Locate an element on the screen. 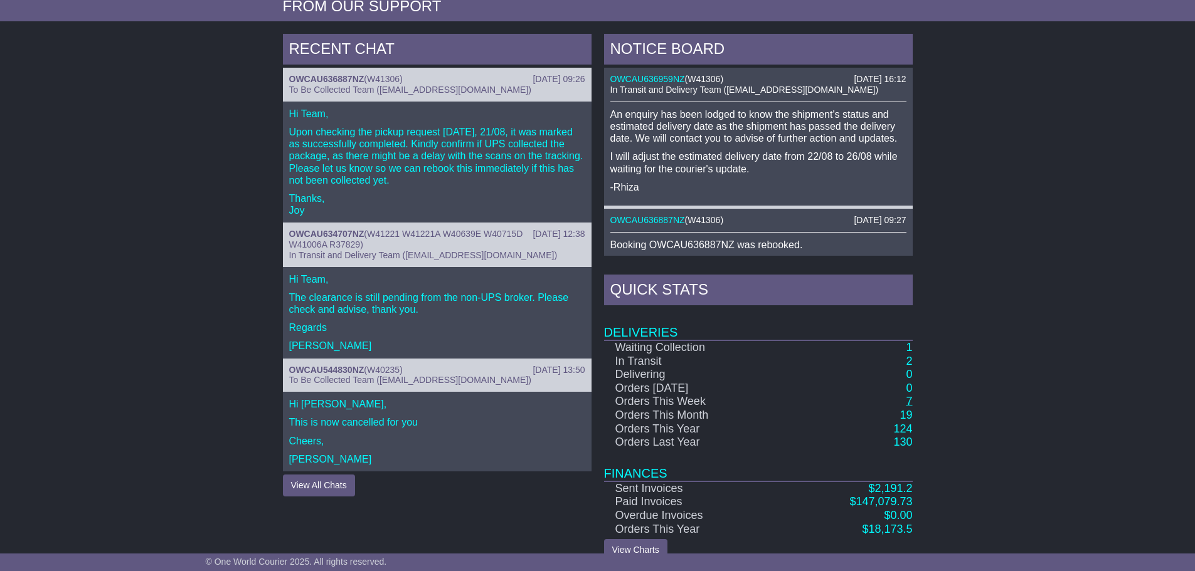 Image resolution: width=1195 pixels, height=571 pixels. a: 2 is located at coordinates (909, 361).